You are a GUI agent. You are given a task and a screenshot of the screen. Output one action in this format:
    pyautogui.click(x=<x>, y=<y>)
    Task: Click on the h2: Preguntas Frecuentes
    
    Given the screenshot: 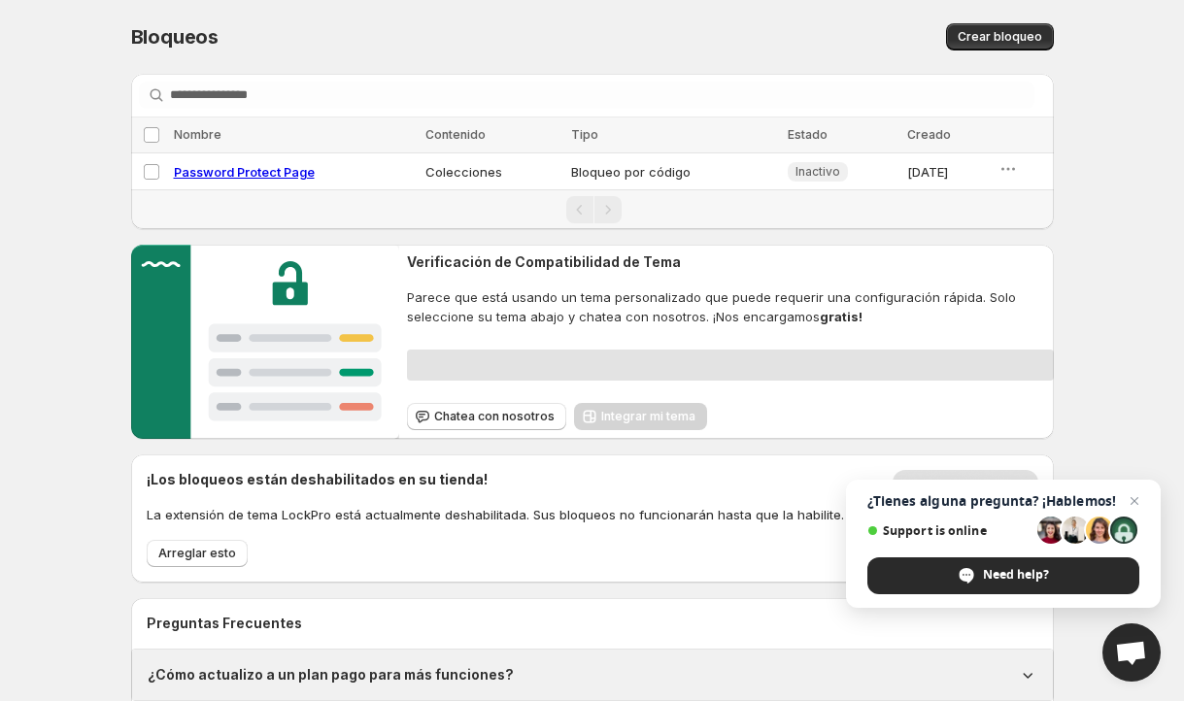 What is the action you would take?
    pyautogui.click(x=593, y=624)
    